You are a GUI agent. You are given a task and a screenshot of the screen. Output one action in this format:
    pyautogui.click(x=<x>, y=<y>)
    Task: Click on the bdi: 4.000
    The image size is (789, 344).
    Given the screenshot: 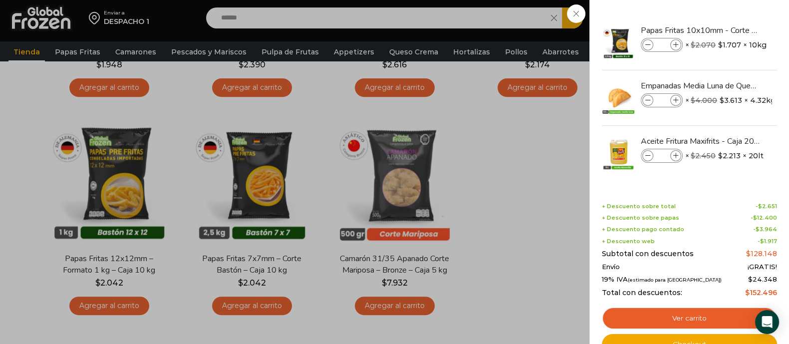 What is the action you would take?
    pyautogui.click(x=704, y=100)
    